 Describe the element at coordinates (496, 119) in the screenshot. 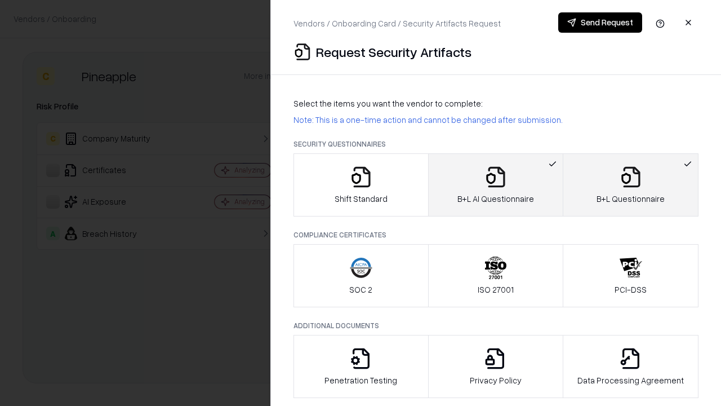

I see `p: Note: This is a one-time action and cannot be changed after submission.` at that location.